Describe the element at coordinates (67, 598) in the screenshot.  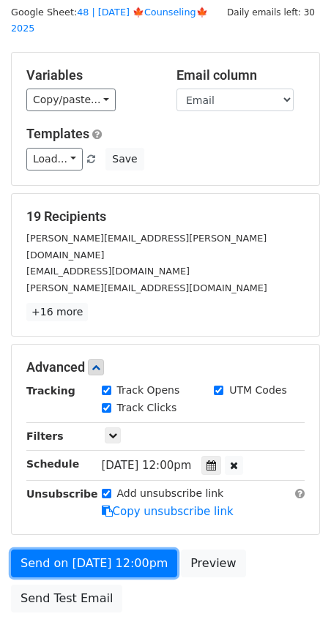
I see `a: Send Test Email` at that location.